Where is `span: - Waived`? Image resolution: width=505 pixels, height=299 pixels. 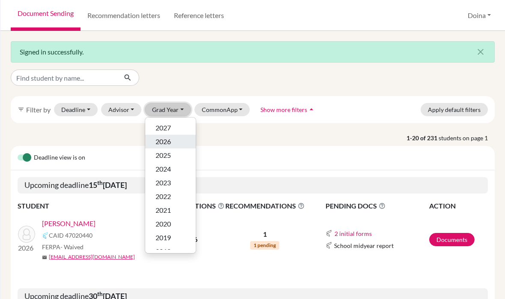 span: - Waived is located at coordinates (72, 246).